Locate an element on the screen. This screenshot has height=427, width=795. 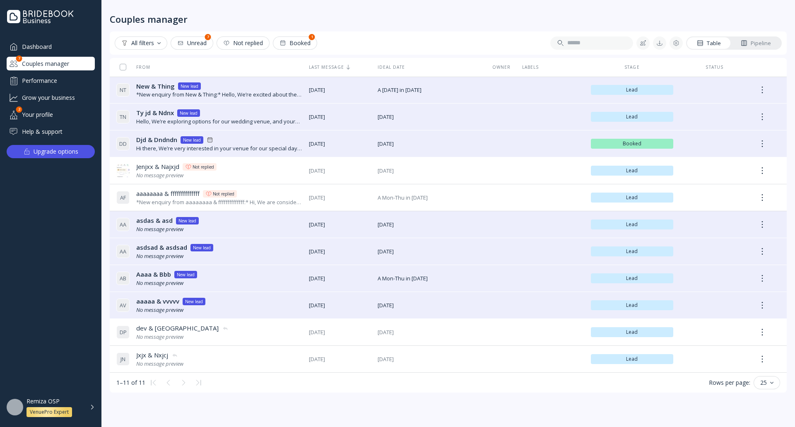
a: Your profile2 is located at coordinates (51, 114).